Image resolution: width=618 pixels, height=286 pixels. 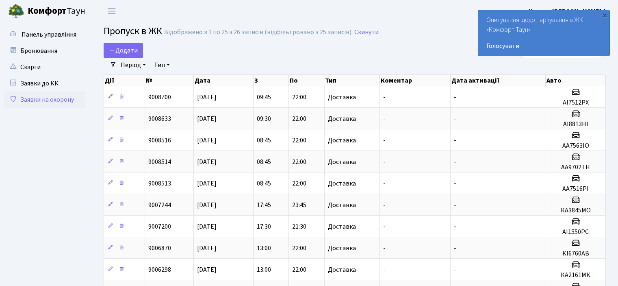 What do you see at coordinates (160, 97) in the screenshot?
I see `span: 9008700` at bounding box center [160, 97].